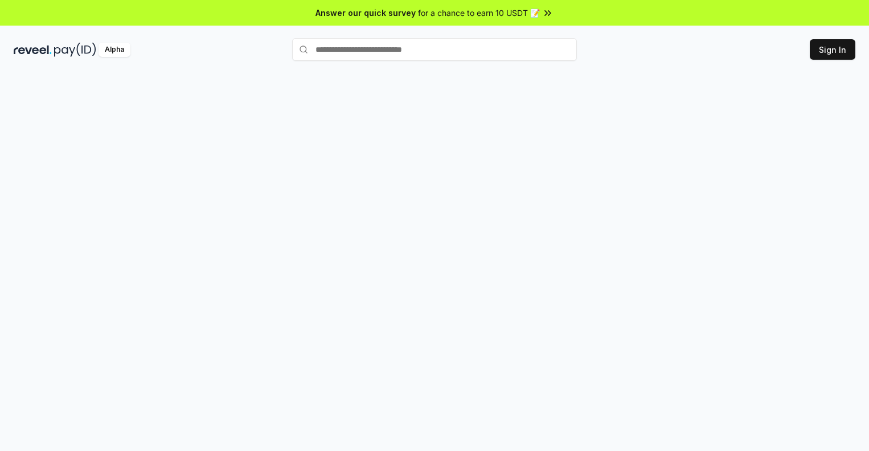  What do you see at coordinates (479, 13) in the screenshot?
I see `span: for a chance to earn 10 USDT 📝` at bounding box center [479, 13].